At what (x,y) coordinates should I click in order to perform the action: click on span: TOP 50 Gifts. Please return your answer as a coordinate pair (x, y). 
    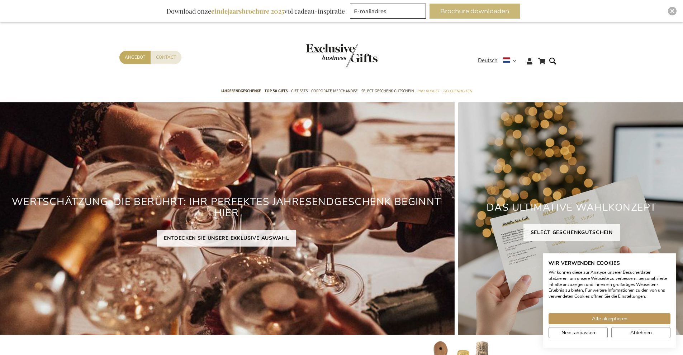
    Looking at the image, I should click on (276, 91).